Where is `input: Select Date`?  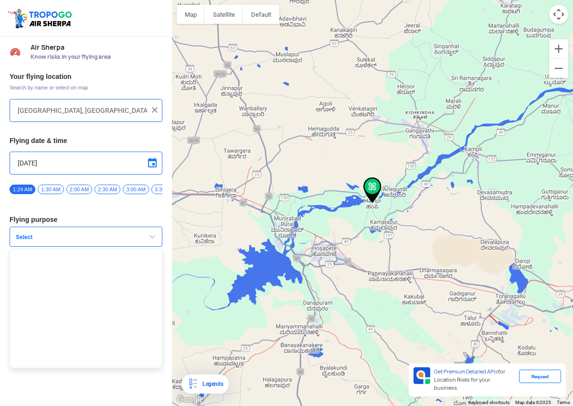 input: Select Date is located at coordinates (86, 163).